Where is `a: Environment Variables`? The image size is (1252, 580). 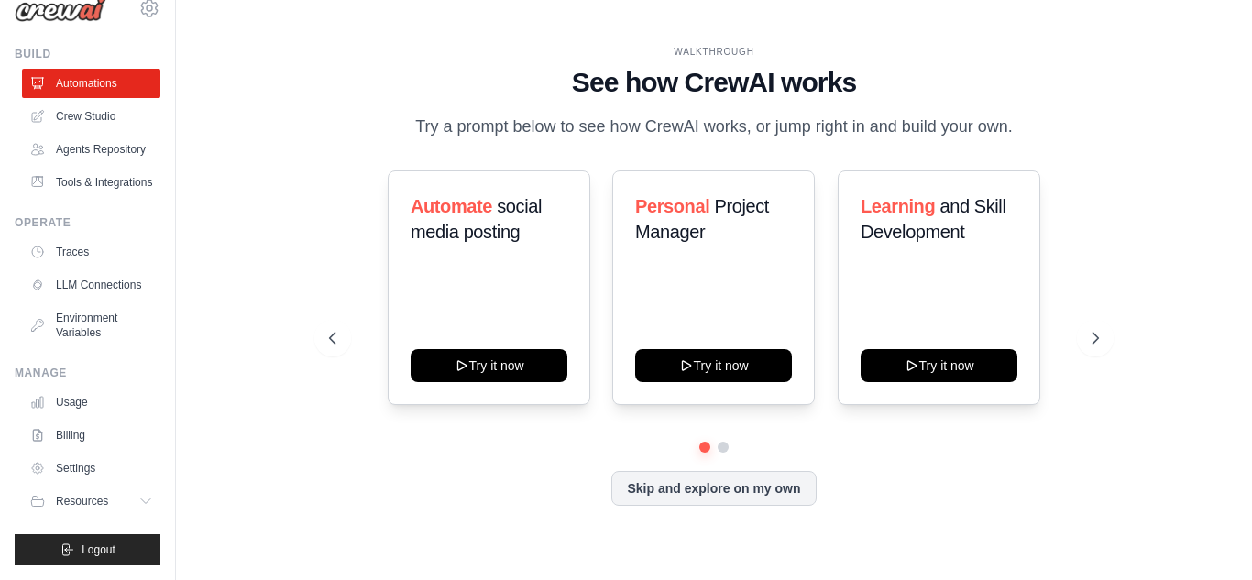 a: Environment Variables is located at coordinates (91, 325).